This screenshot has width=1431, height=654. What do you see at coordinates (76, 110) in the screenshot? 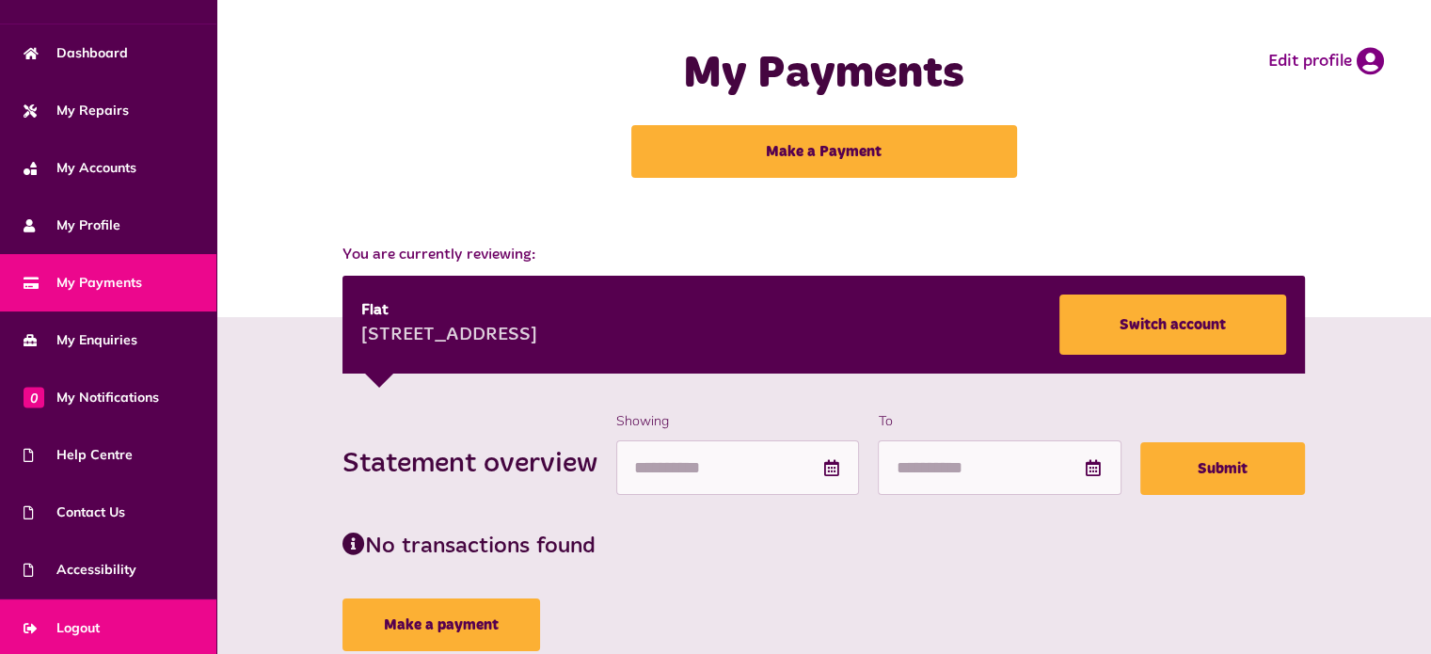
I see `span: My Repairs` at bounding box center [76, 110].